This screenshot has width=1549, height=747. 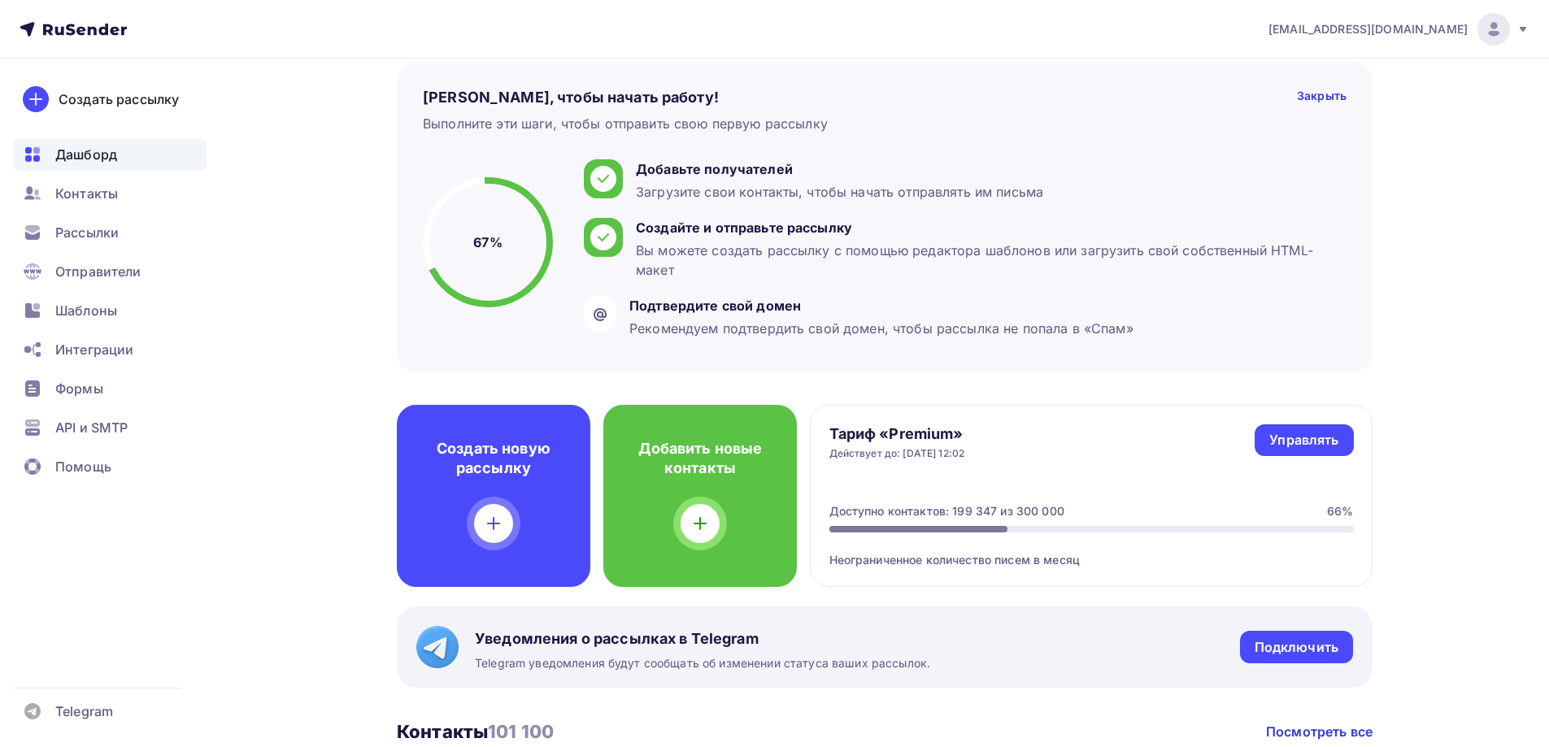 What do you see at coordinates (119, 99) in the screenshot?
I see `div: Создать рассылку` at bounding box center [119, 99].